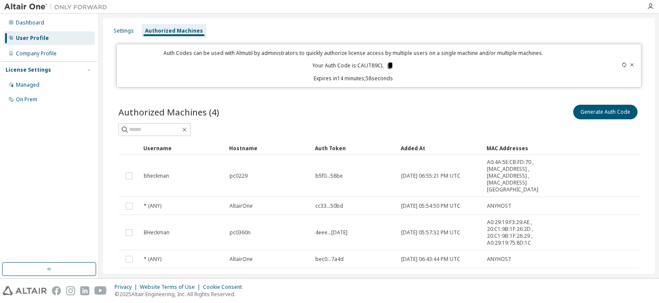  What do you see at coordinates (168, 112) in the screenshot?
I see `span: Authorized Machines (4)` at bounding box center [168, 112].